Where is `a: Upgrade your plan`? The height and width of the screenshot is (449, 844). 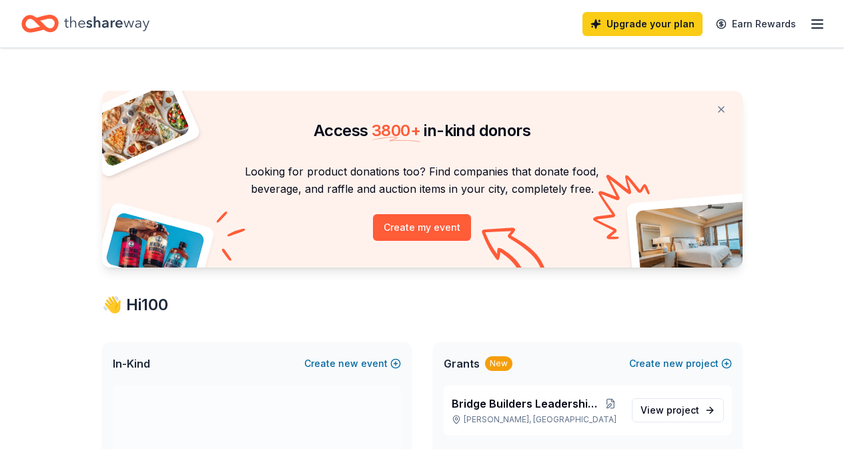
a: Upgrade your plan is located at coordinates (643, 24).